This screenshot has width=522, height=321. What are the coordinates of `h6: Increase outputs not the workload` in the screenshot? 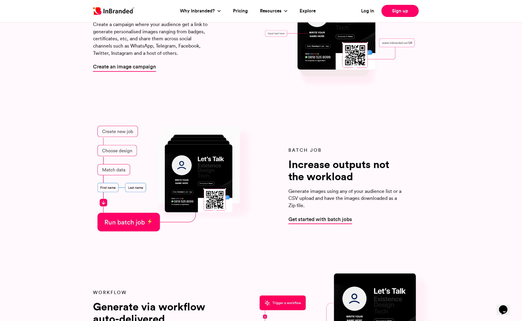 It's located at (346, 170).